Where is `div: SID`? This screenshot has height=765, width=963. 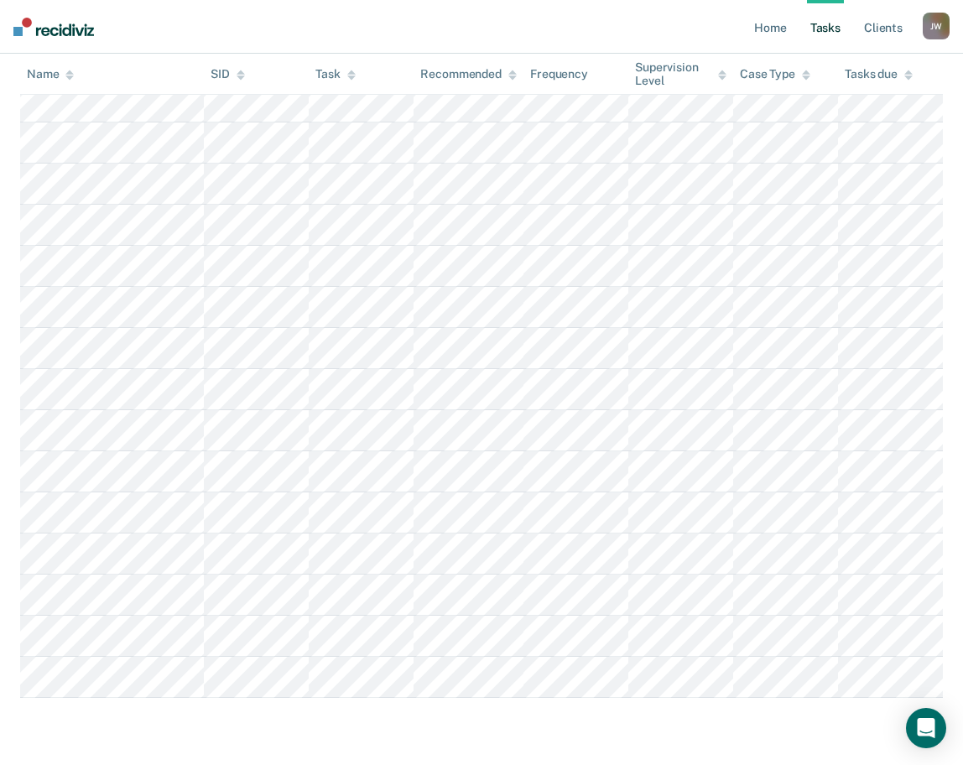
div: SID is located at coordinates (227, 74).